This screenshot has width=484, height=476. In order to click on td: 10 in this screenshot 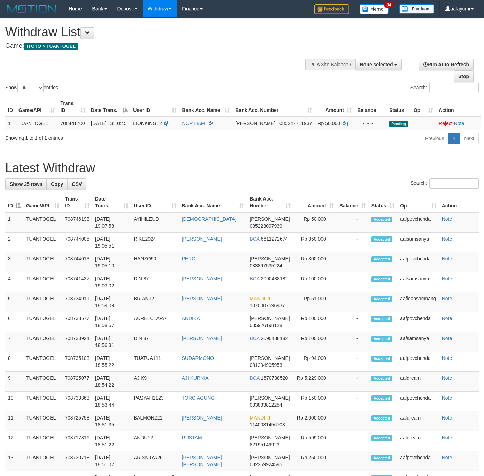, I will do `click(14, 401)`.